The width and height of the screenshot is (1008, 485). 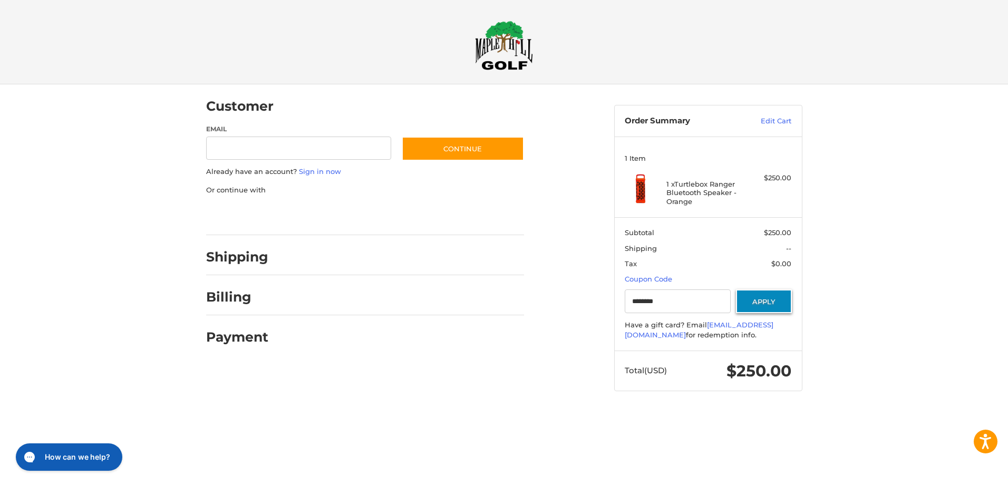 What do you see at coordinates (237, 297) in the screenshot?
I see `h2: Billing` at bounding box center [237, 297].